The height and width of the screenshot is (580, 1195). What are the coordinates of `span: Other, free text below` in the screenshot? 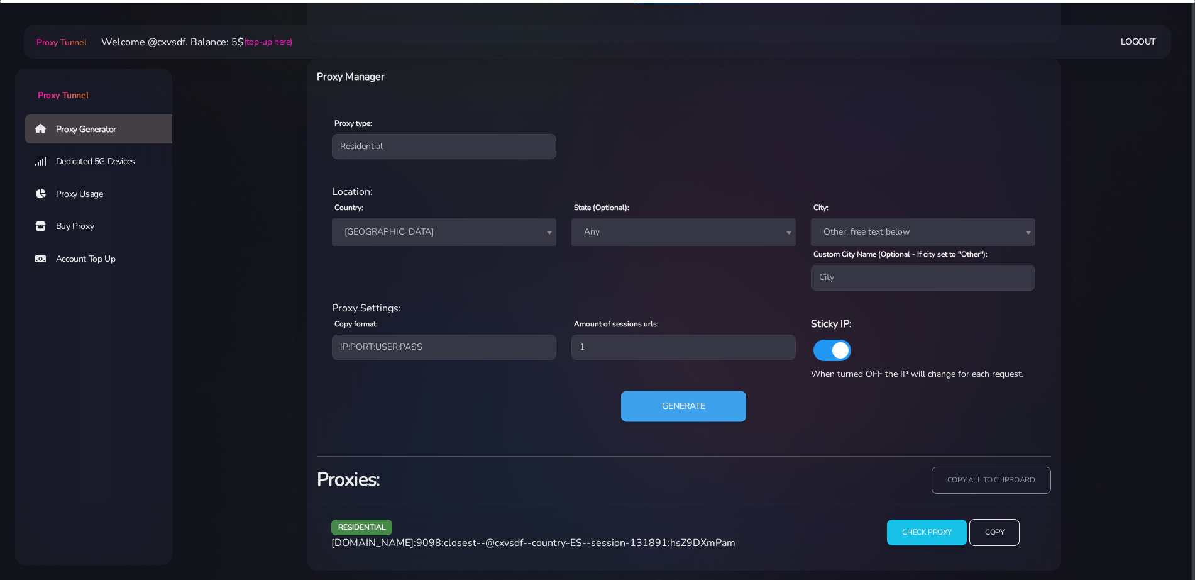 It's located at (923, 232).